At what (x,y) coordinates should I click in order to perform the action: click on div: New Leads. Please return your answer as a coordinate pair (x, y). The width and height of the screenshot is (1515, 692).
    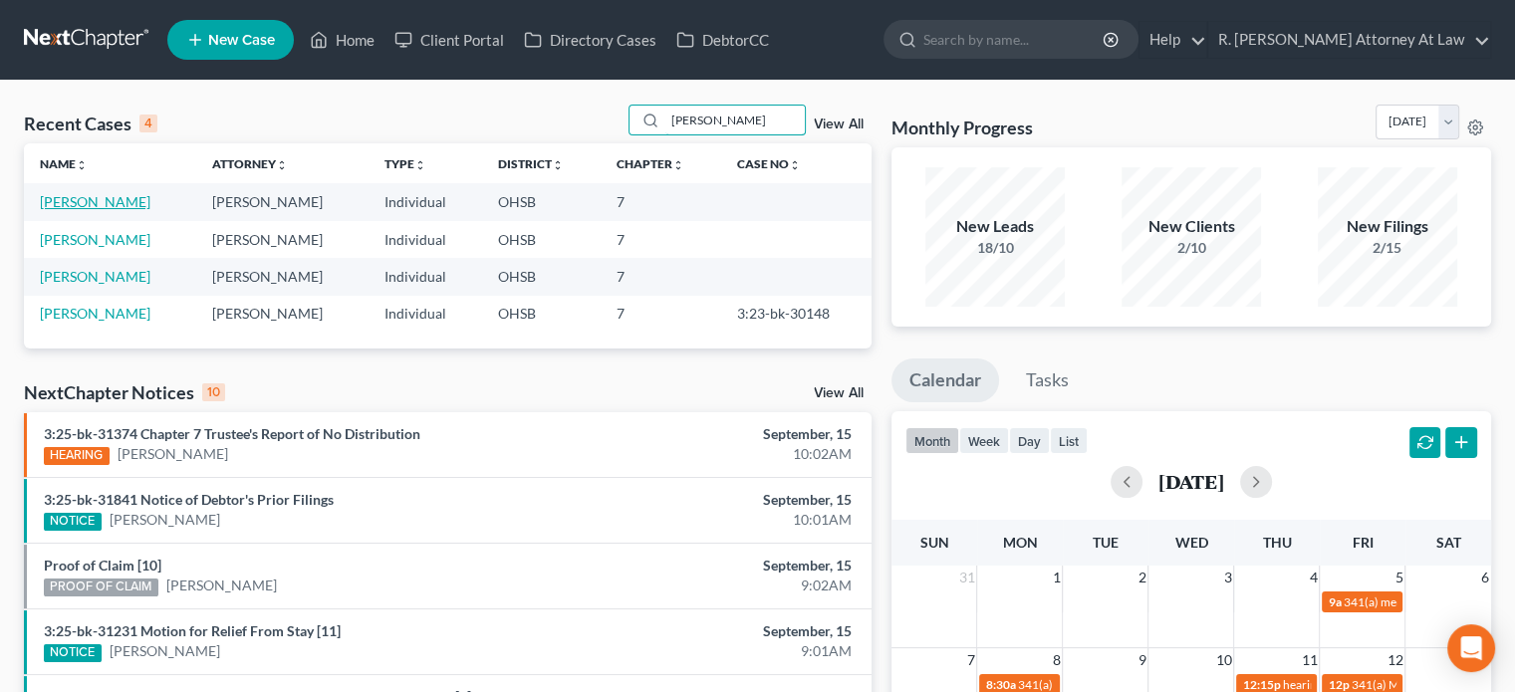
    Looking at the image, I should click on (995, 226).